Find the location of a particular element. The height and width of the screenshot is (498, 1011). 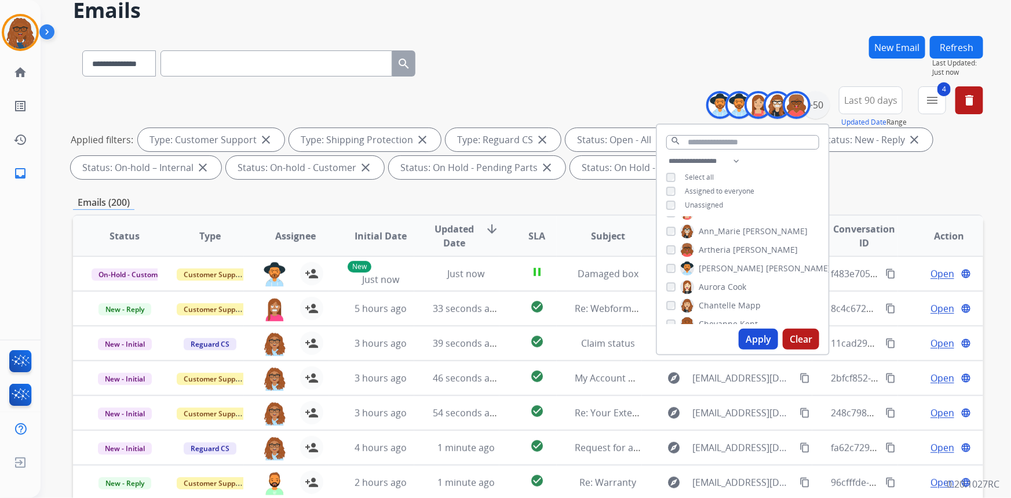

div: Type: Shipping Protection is located at coordinates (365, 140).